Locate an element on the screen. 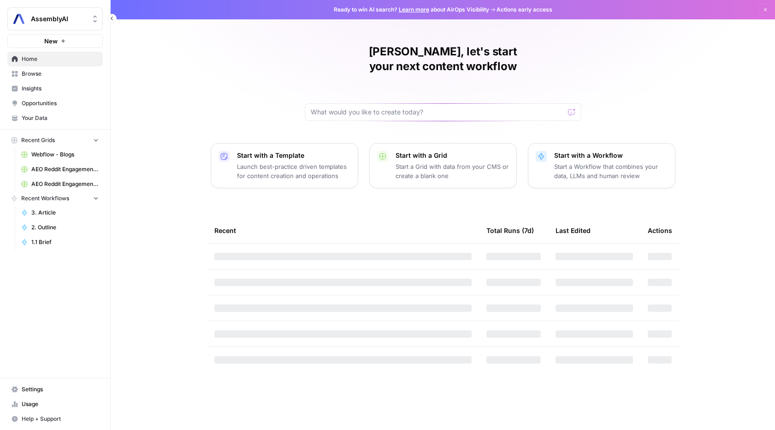 This screenshot has height=430, width=775. span: 2. Outline is located at coordinates (65, 227).